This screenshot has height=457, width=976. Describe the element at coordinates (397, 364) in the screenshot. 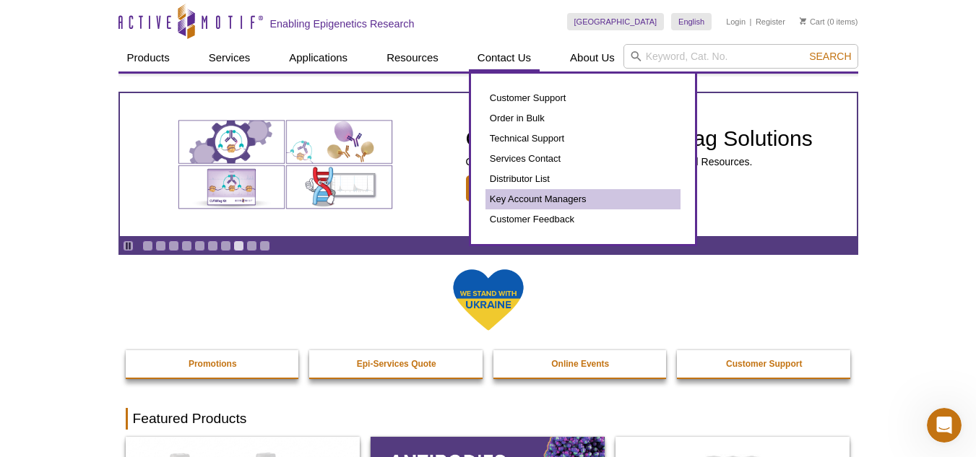

I see `strong: Epi-Services Quote` at that location.